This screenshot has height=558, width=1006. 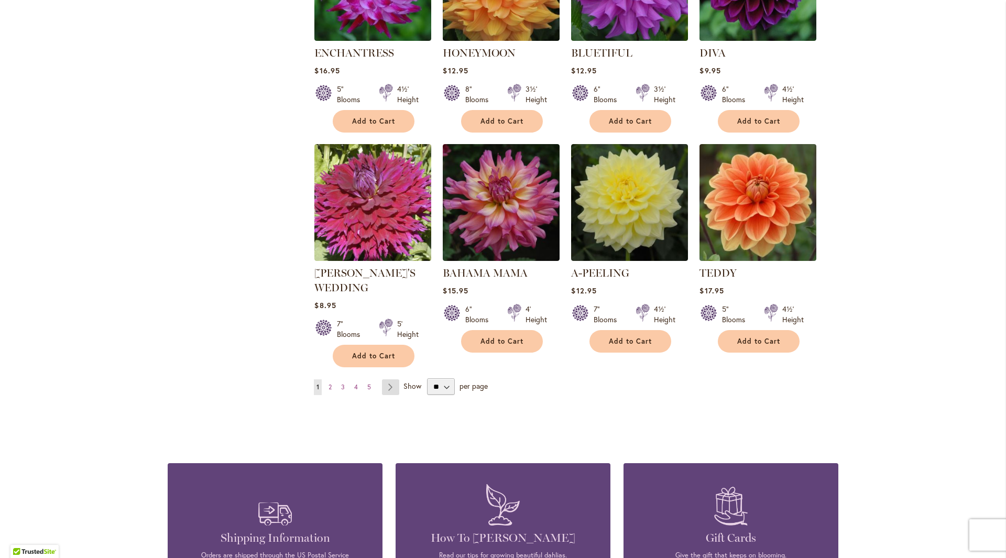 I want to click on span: $15.95, so click(x=455, y=290).